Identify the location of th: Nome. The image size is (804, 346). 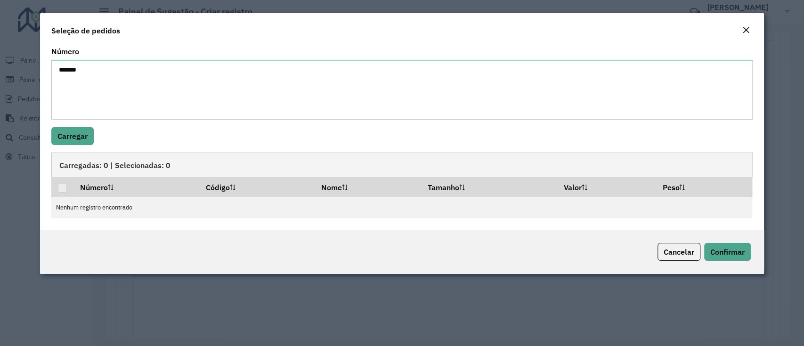
(368, 187).